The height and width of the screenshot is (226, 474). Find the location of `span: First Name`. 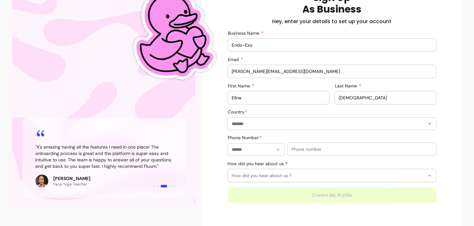

span: First Name is located at coordinates (240, 86).